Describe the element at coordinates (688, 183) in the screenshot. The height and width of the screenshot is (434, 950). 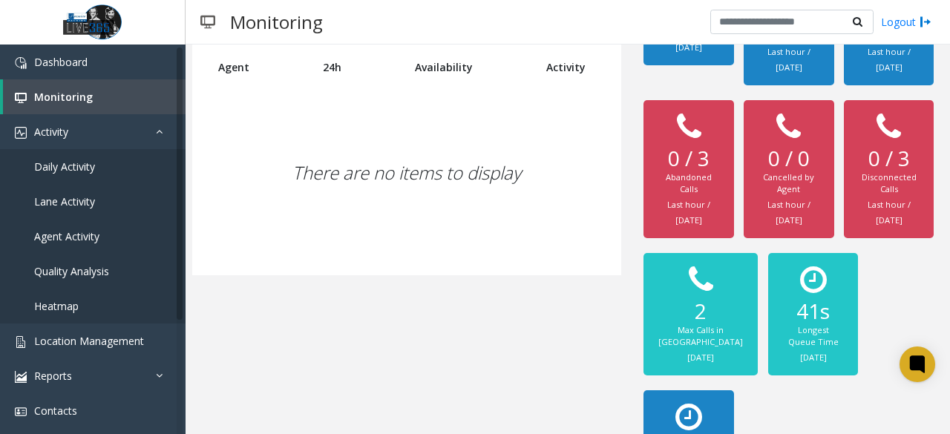
I see `div: Abandoned Calls` at that location.